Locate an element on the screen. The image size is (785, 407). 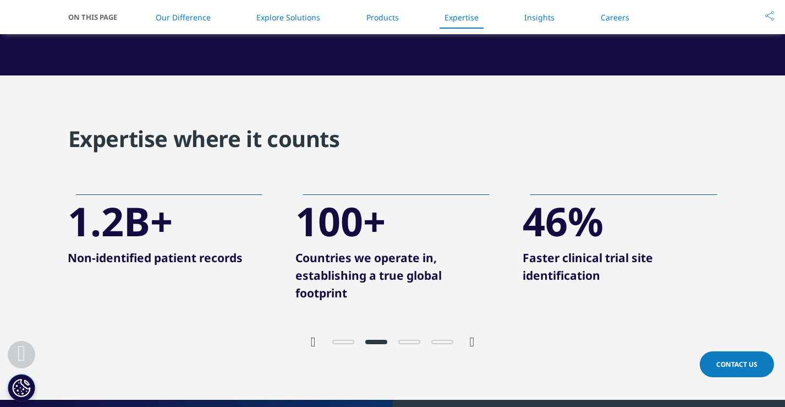
button: Cookies Settings is located at coordinates (21, 387).